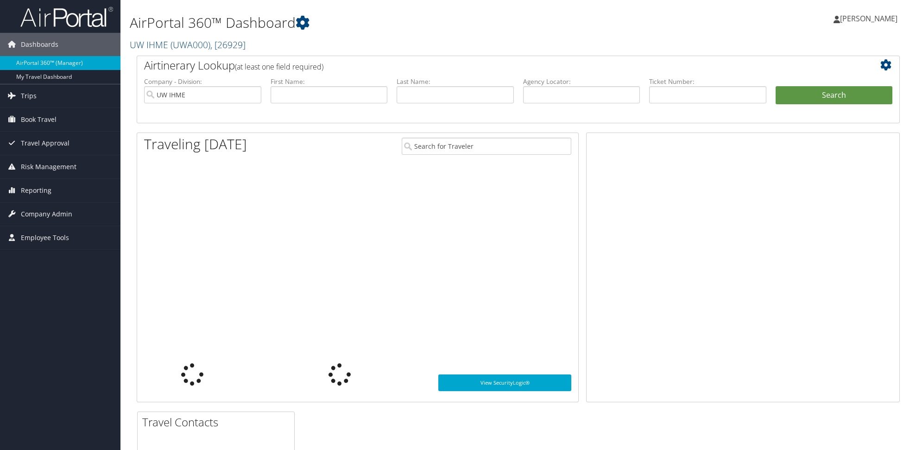  Describe the element at coordinates (504, 383) in the screenshot. I see `a: View SecurityLogic®` at that location.